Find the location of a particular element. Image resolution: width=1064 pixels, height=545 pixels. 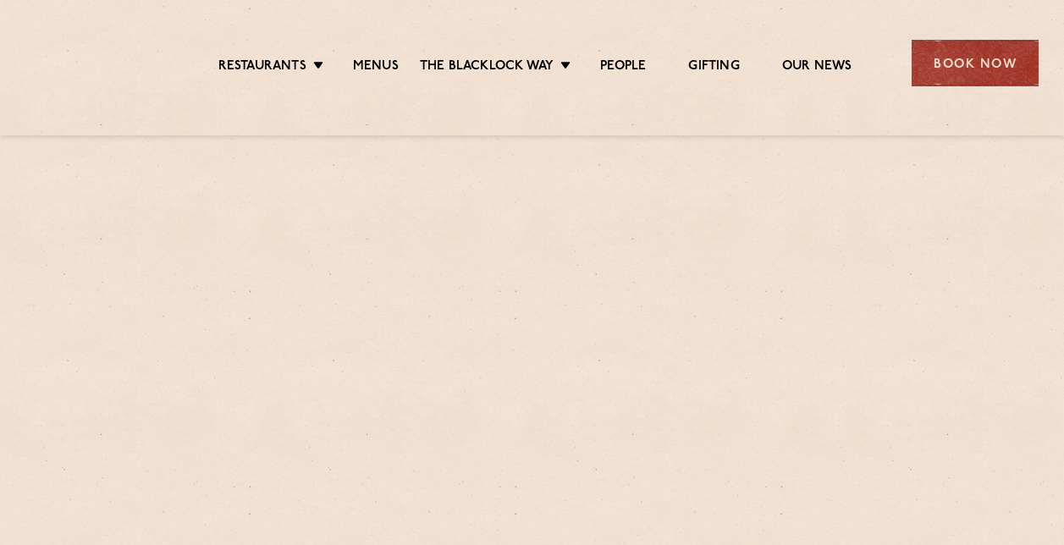

a: People is located at coordinates (623, 68).